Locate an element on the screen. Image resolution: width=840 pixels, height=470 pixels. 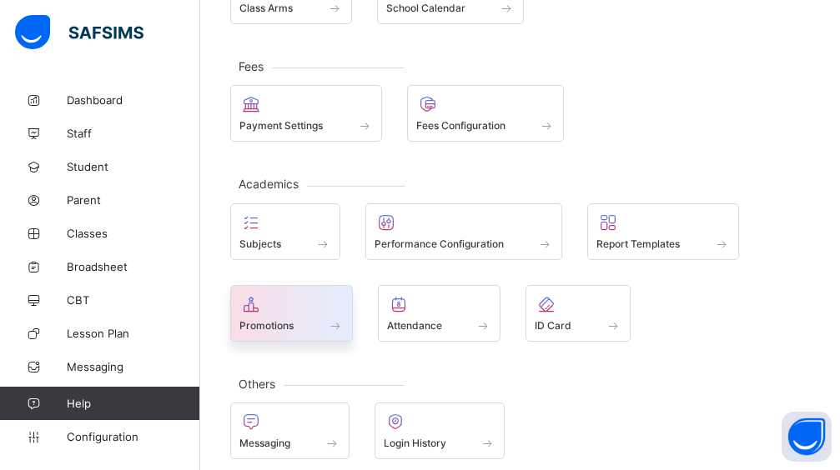
span: Login History is located at coordinates (414, 443).